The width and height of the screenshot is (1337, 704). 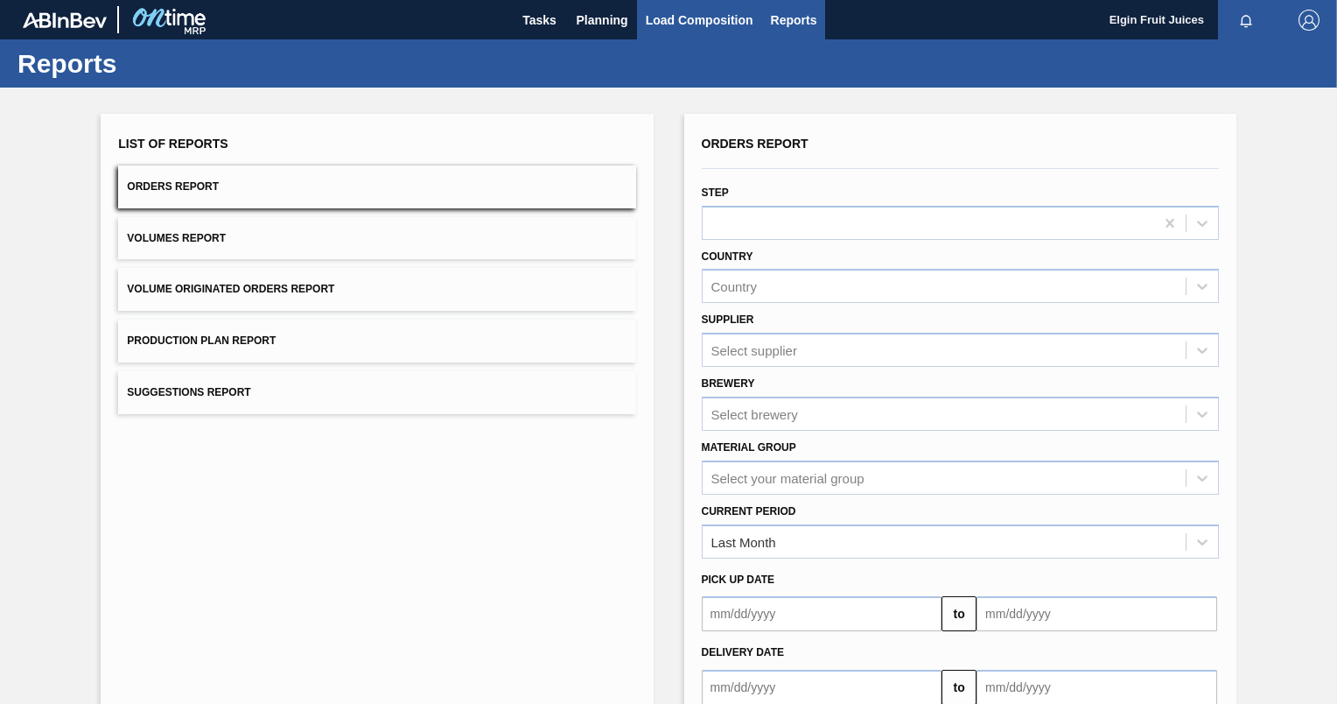 I want to click on label: Material Group, so click(x=749, y=447).